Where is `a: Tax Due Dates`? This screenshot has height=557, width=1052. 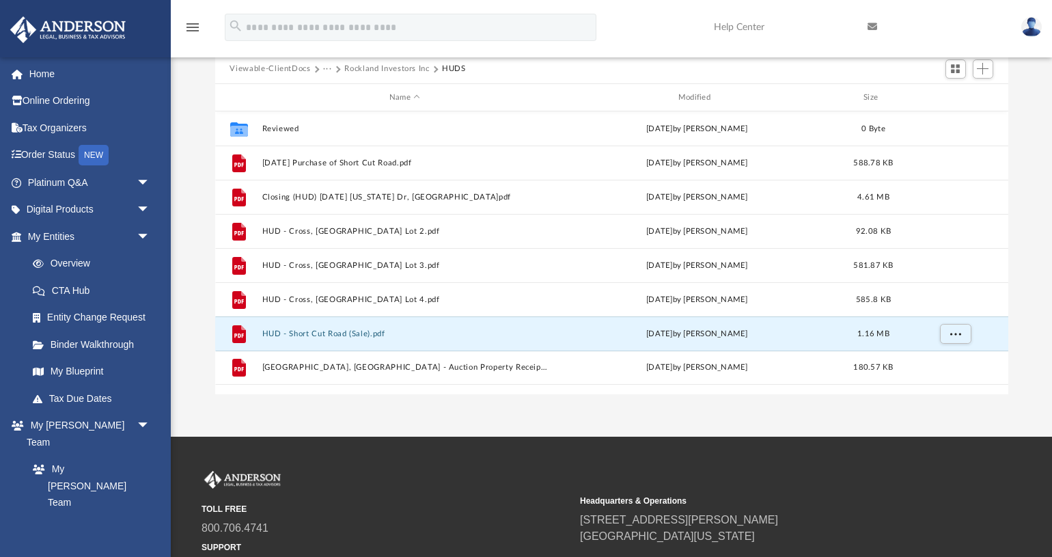
a: Tax Due Dates is located at coordinates (95, 398).